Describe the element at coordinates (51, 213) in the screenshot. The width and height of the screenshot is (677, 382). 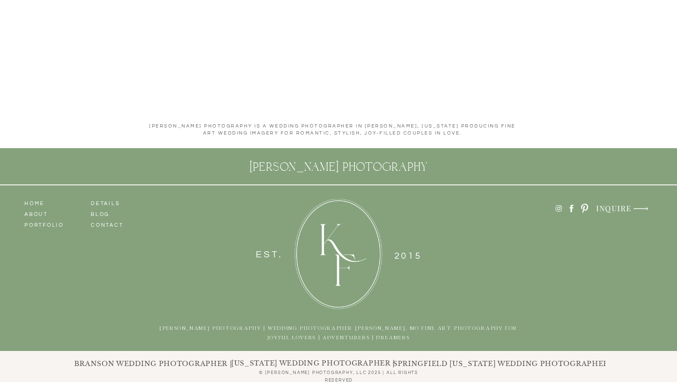
I see `h3: ABOUT` at that location.